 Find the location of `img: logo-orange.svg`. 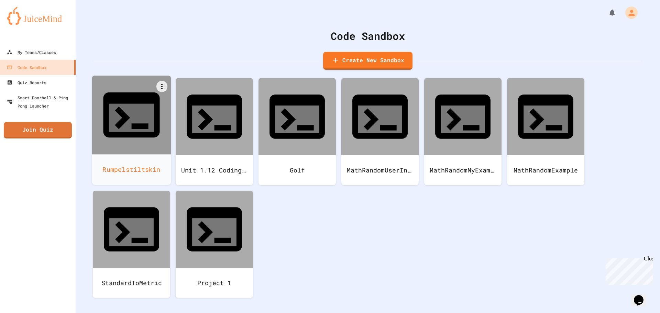

img: logo-orange.svg is located at coordinates (38, 16).